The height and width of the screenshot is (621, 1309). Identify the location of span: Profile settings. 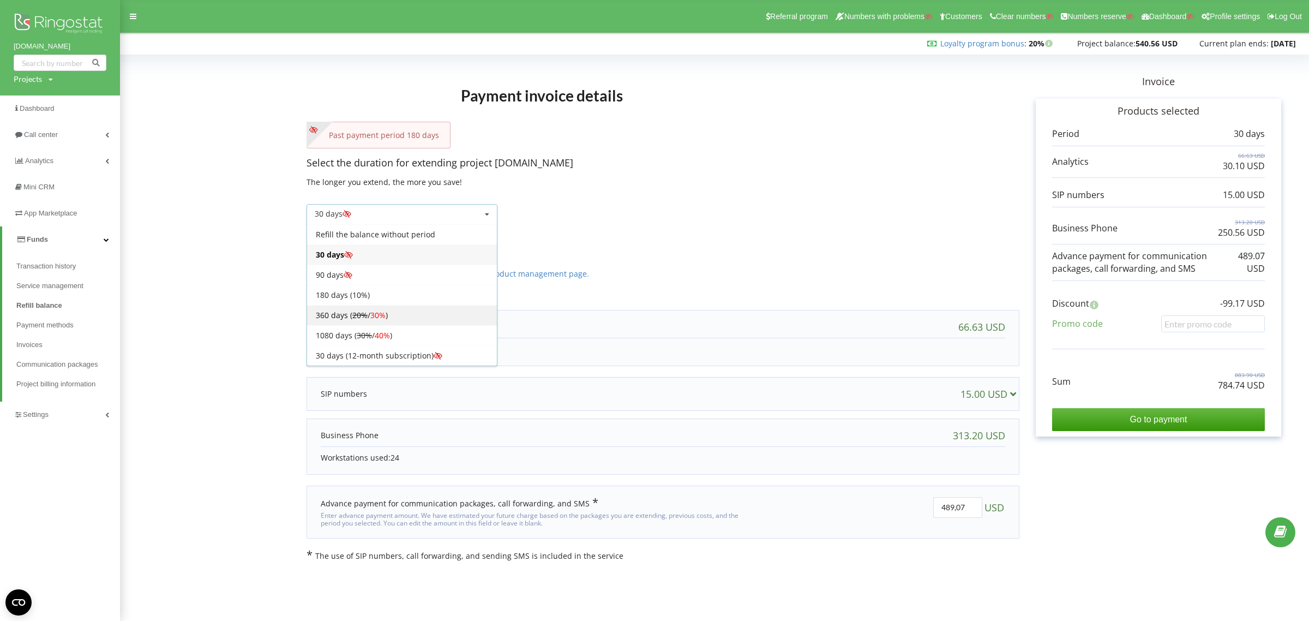
(1235, 16).